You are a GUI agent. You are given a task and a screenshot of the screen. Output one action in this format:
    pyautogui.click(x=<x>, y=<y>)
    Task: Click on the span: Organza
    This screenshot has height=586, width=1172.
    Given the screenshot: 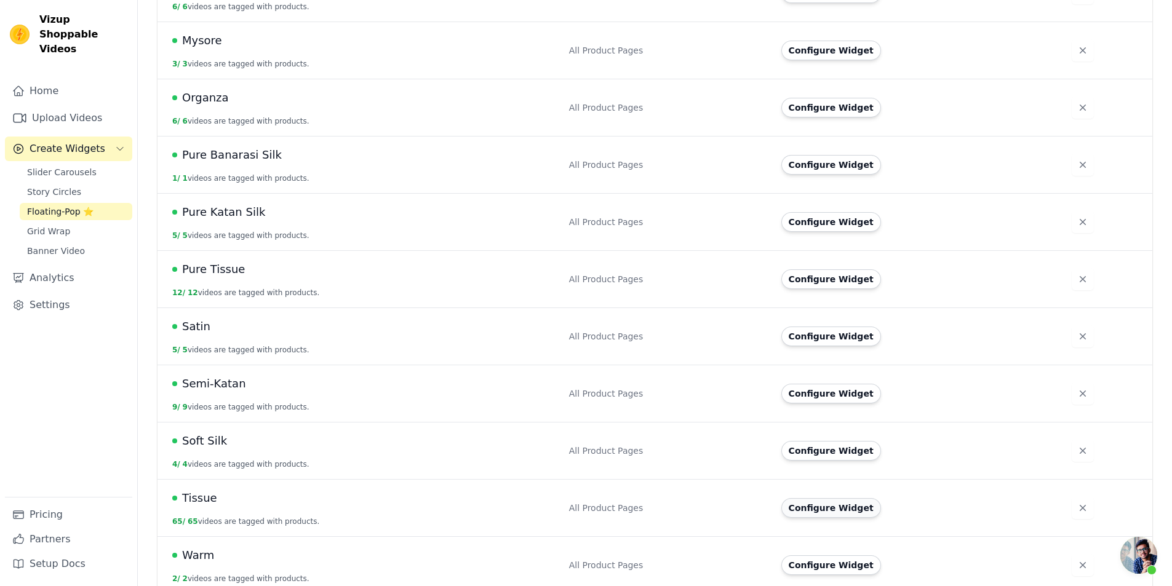 What is the action you would take?
    pyautogui.click(x=205, y=98)
    